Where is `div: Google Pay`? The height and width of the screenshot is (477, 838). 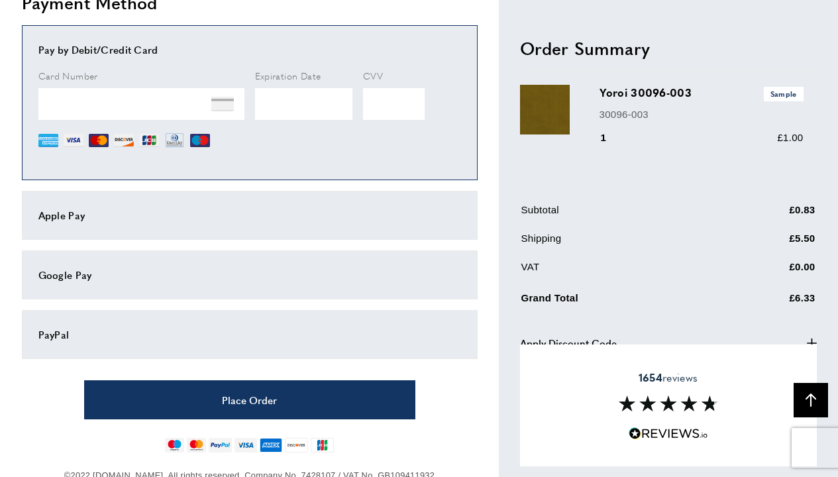 div: Google Pay is located at coordinates (250, 275).